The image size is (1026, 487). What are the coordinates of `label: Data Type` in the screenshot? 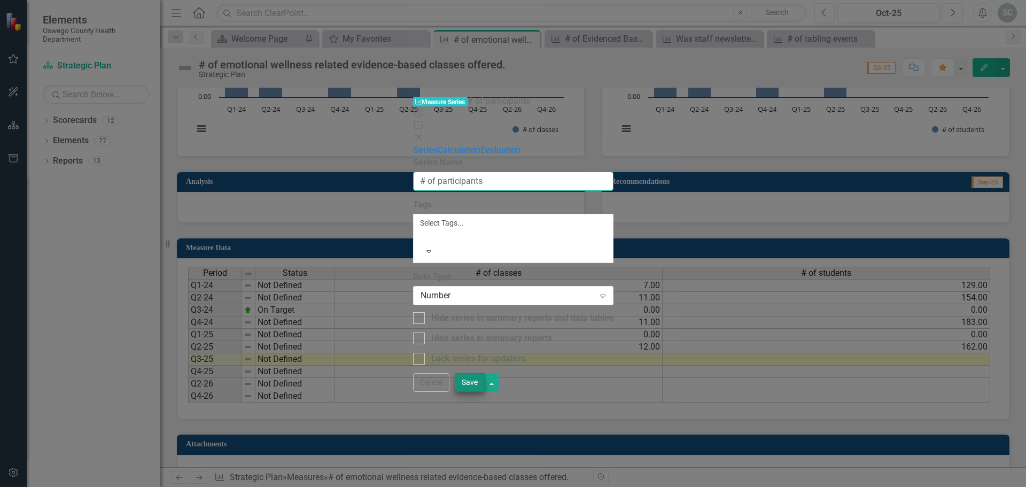 It's located at (513, 277).